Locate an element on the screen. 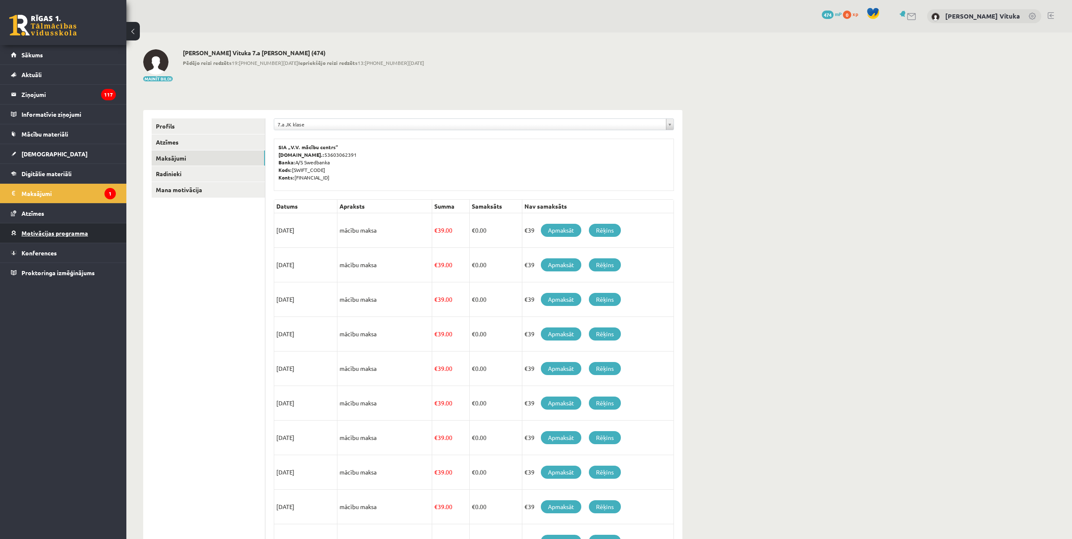 This screenshot has height=539, width=1072. legend: Ziņojumi is located at coordinates (69, 94).